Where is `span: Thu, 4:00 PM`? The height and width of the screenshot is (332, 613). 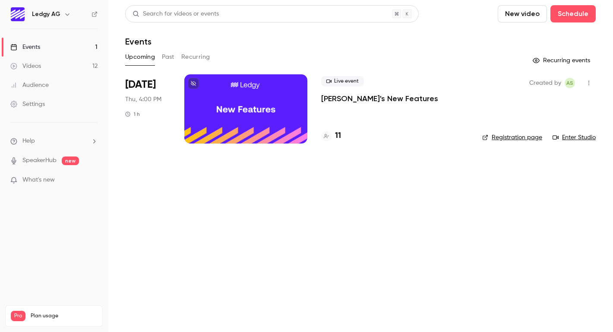
span: Thu, 4:00 PM is located at coordinates (143, 99).